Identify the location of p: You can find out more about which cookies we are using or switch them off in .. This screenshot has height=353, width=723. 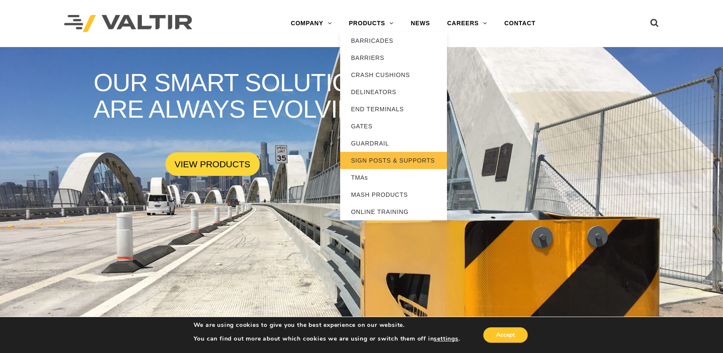
(327, 339).